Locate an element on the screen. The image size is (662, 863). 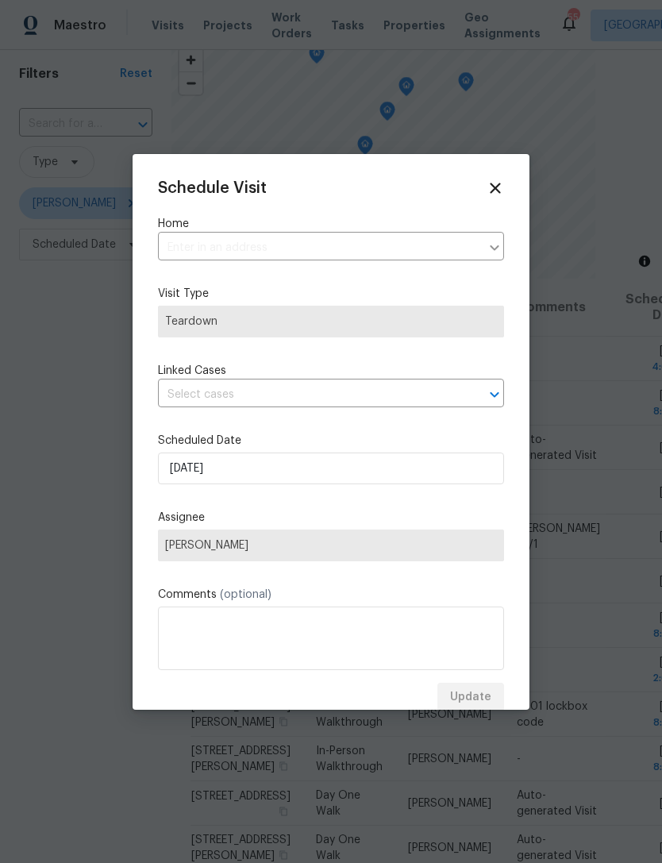
label: Comments is located at coordinates (331, 594).